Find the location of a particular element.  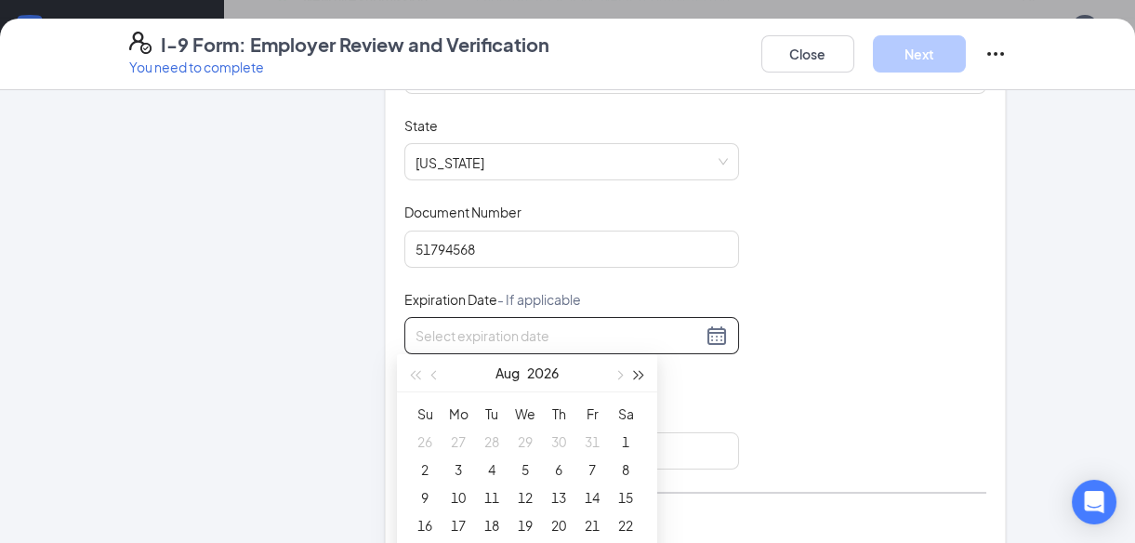

div: 11 is located at coordinates (492, 498).